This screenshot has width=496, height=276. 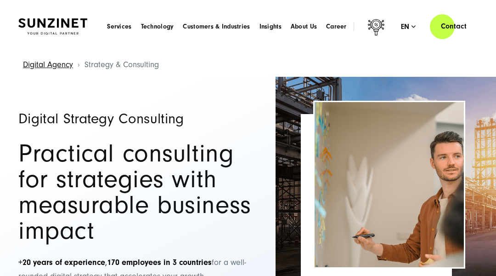 I want to click on h2: Practical consulting for strategies with measurable business impact, so click(x=139, y=192).